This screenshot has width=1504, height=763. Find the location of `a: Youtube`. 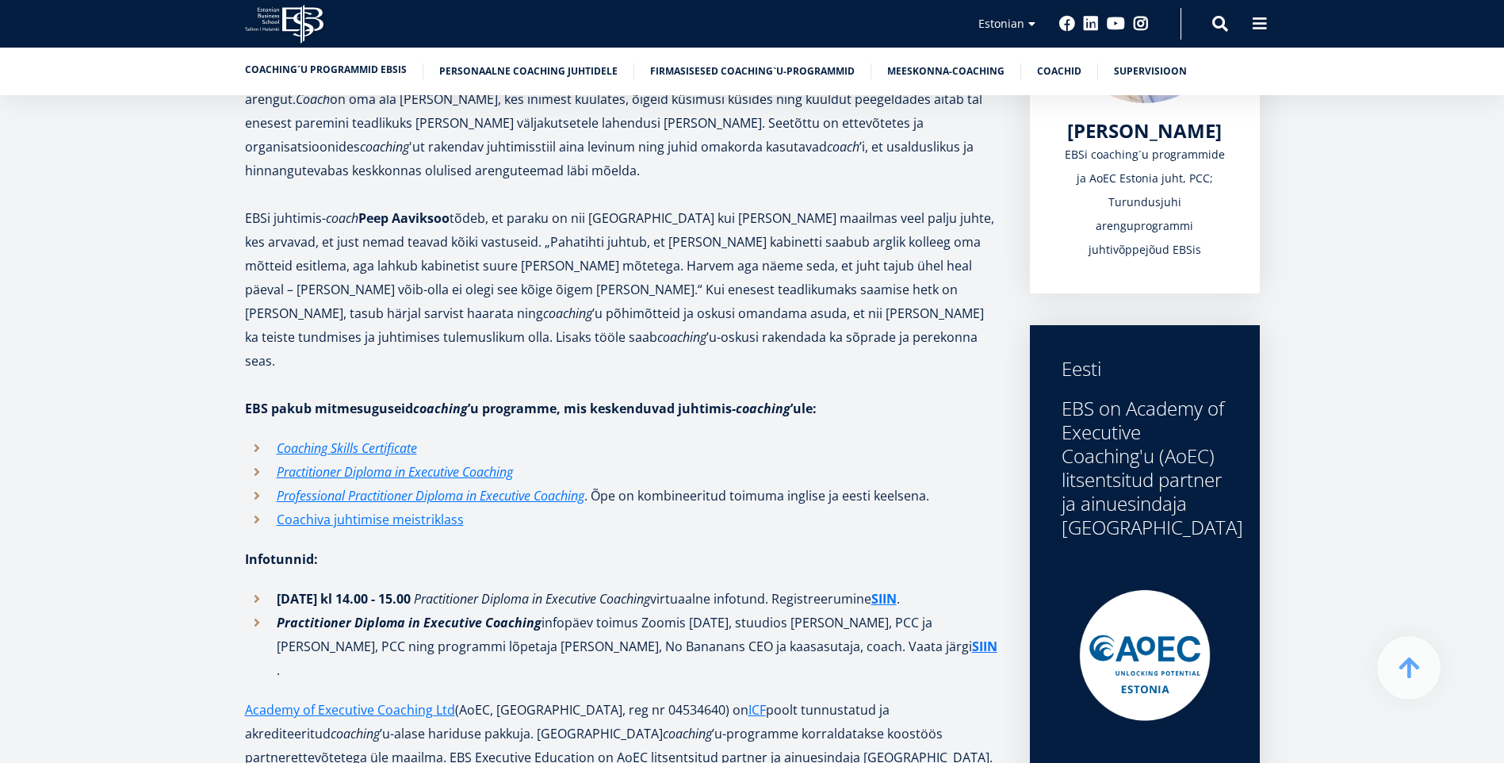

a: Youtube is located at coordinates (1115, 24).